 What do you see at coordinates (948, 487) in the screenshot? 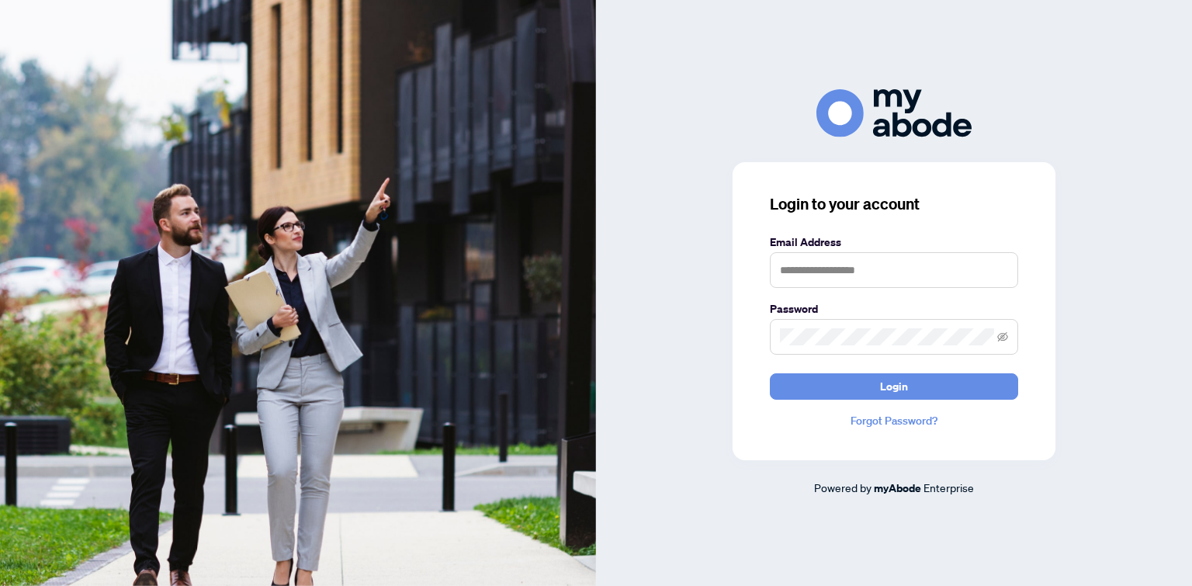
I see `span: Enterprise` at bounding box center [948, 487].